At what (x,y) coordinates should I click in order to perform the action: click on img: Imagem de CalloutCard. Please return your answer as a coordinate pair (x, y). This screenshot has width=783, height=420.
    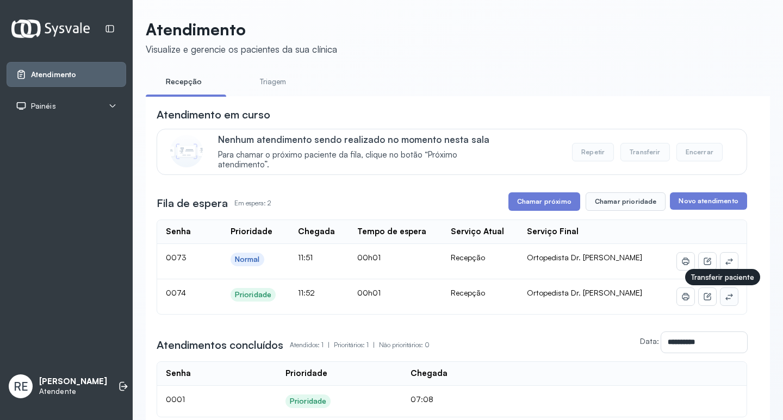
    Looking at the image, I should click on (186, 151).